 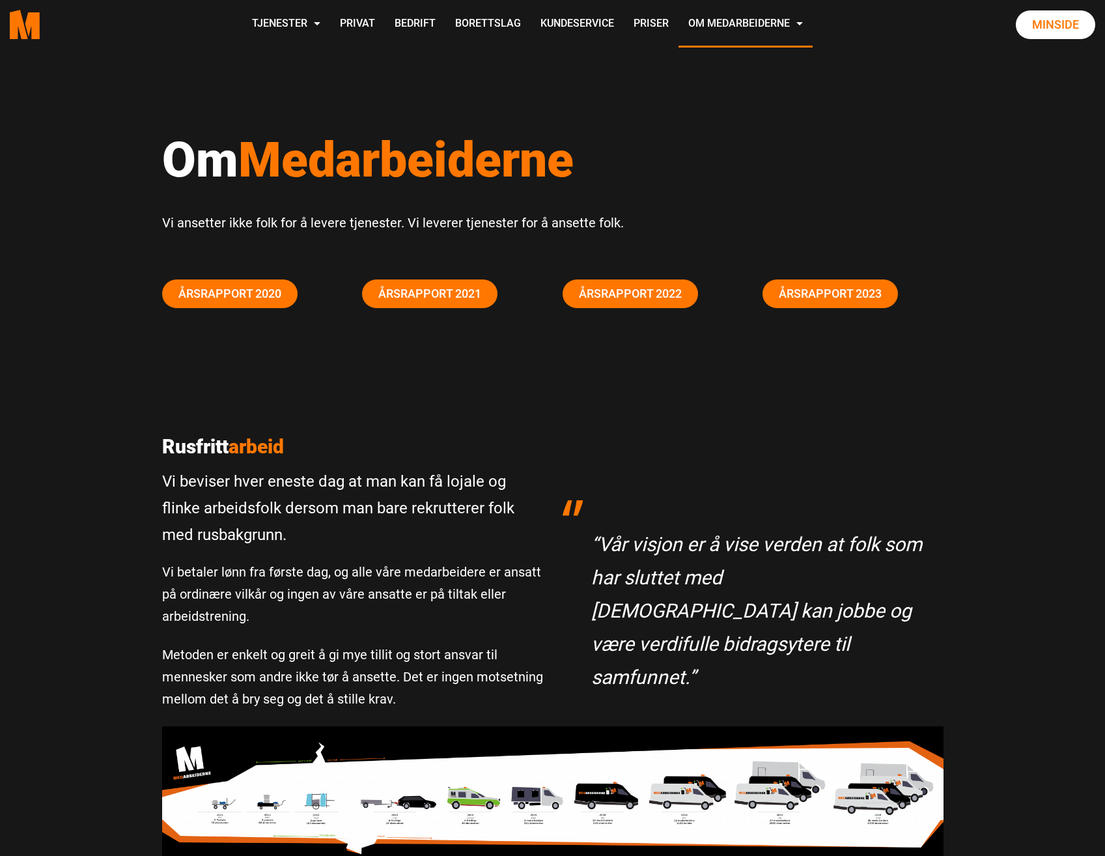 I want to click on a: Priser, so click(x=651, y=24).